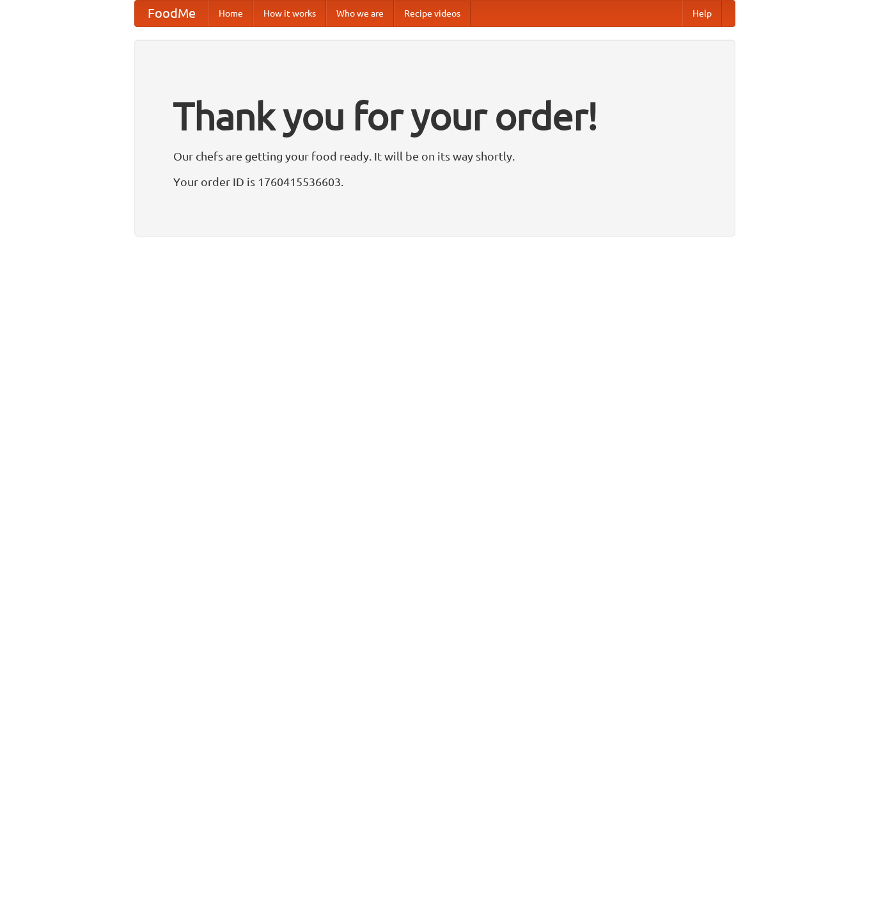 This screenshot has width=869, height=905. Describe the element at coordinates (435, 182) in the screenshot. I see `p: Your order ID is 1760415536603.` at that location.